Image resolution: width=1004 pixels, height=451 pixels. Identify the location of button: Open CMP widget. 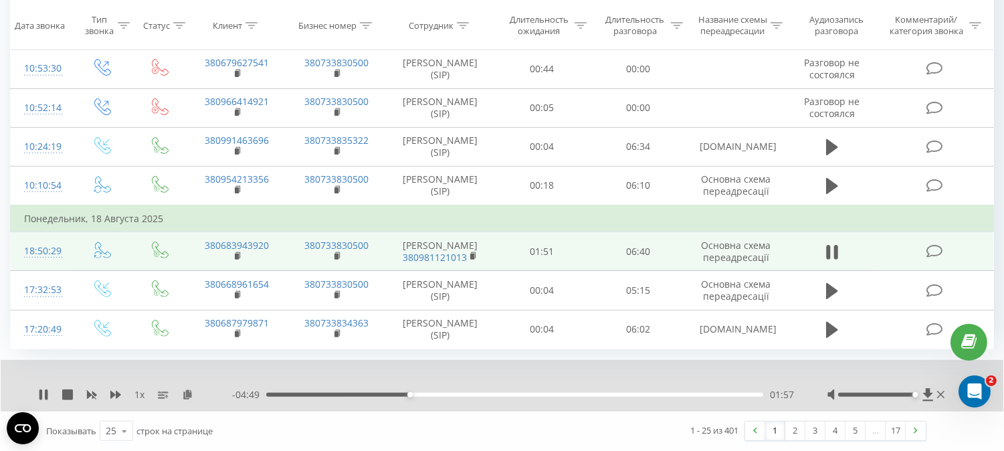
(23, 428).